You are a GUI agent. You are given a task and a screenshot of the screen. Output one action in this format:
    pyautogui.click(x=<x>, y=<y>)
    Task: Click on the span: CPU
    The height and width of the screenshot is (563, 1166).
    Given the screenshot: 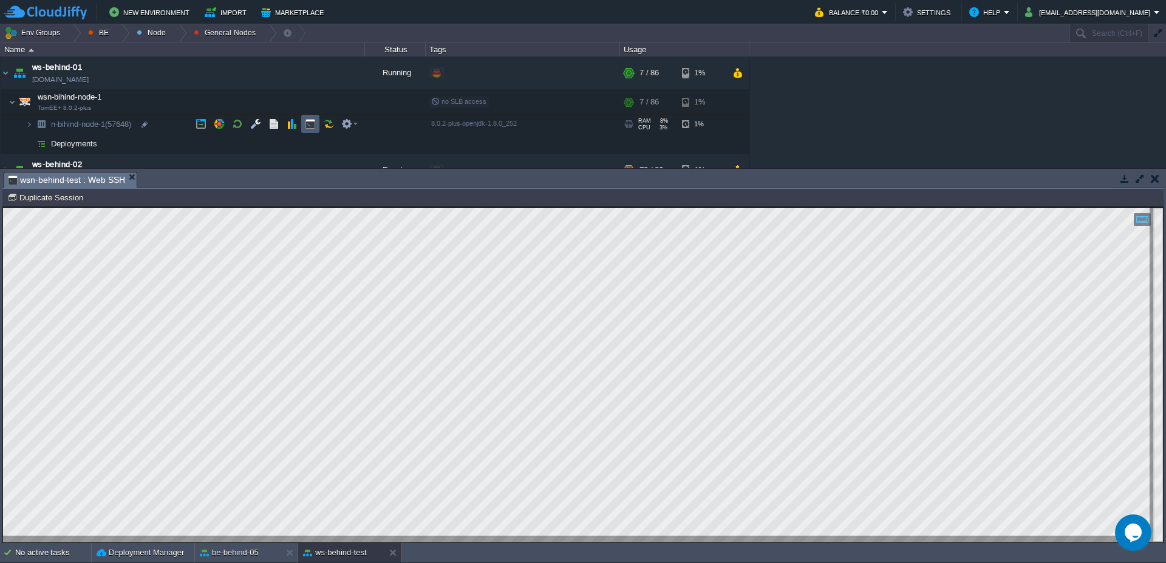 What is the action you would take?
    pyautogui.click(x=644, y=128)
    